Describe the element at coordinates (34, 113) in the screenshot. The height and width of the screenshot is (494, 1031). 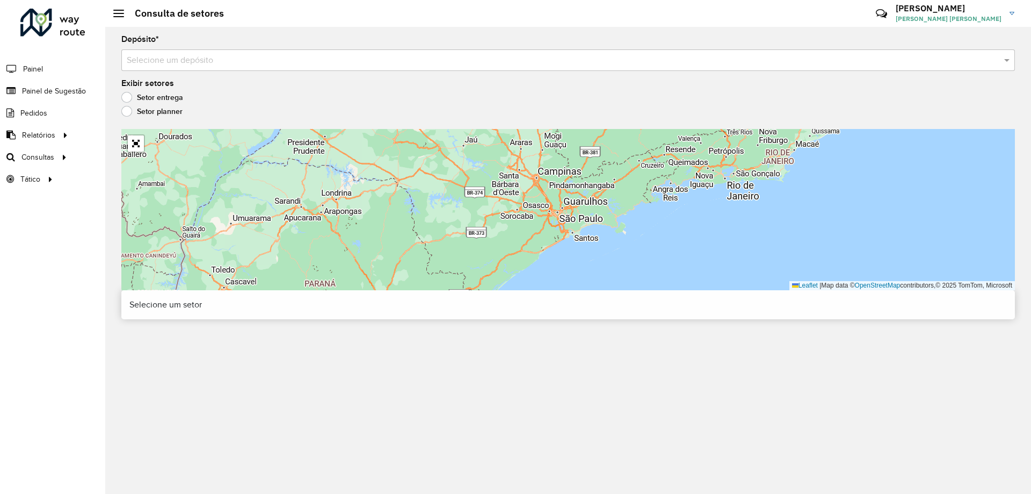
I see `span: Pedidos` at that location.